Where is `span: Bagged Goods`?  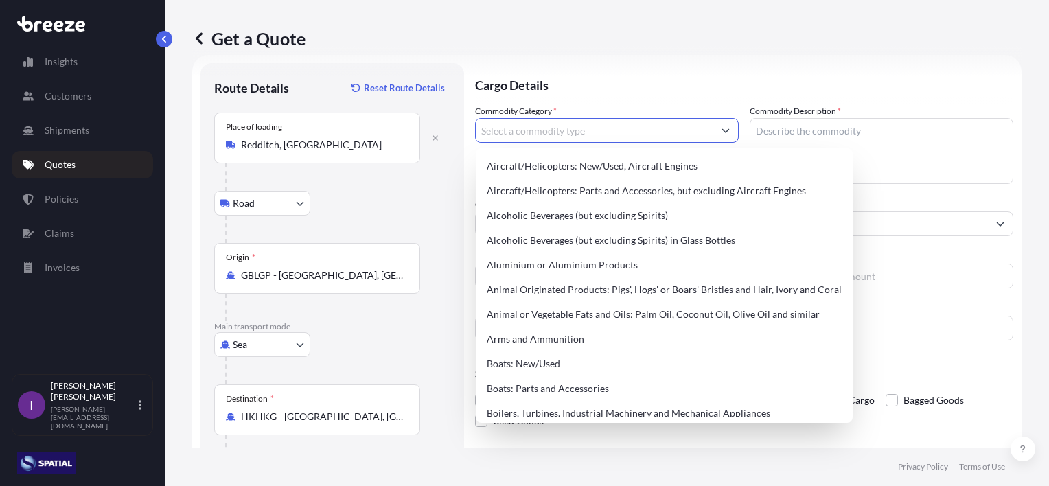 span: Bagged Goods is located at coordinates (934, 400).